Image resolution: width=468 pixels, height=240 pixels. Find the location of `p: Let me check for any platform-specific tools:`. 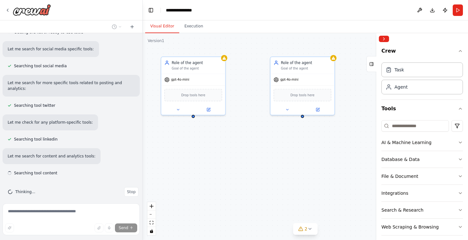

p: Let me check for any platform-specific tools: is located at coordinates (50, 122).